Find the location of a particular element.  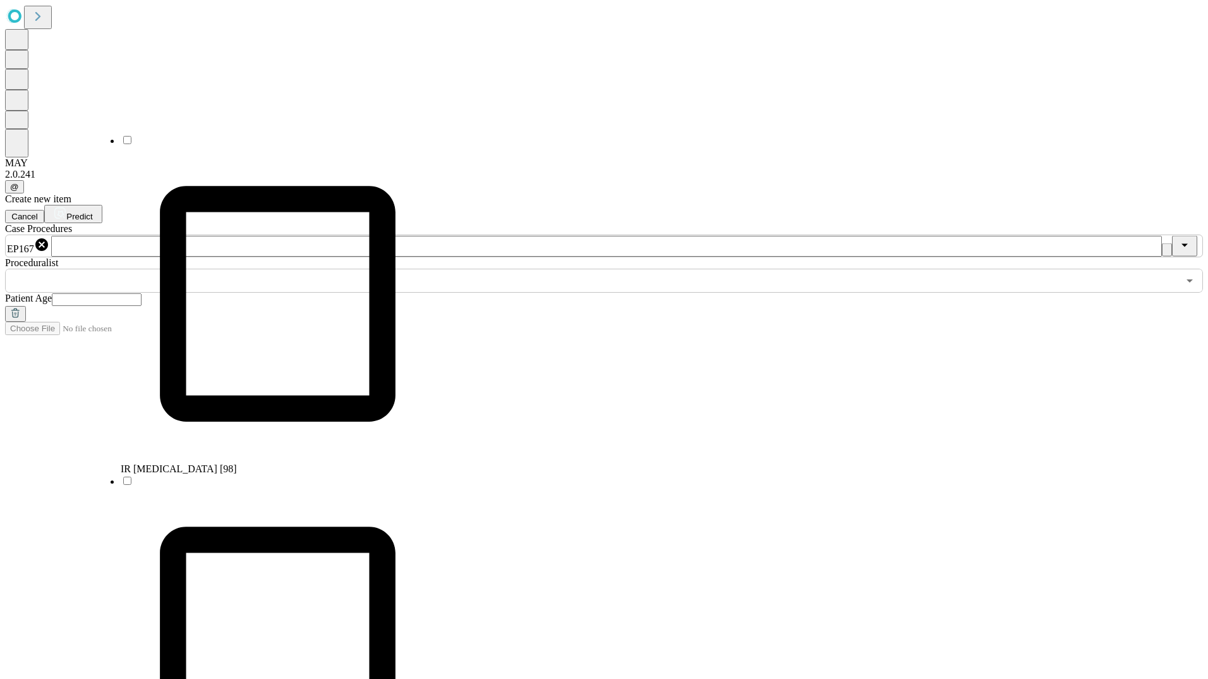

button: Cancel is located at coordinates (25, 216).